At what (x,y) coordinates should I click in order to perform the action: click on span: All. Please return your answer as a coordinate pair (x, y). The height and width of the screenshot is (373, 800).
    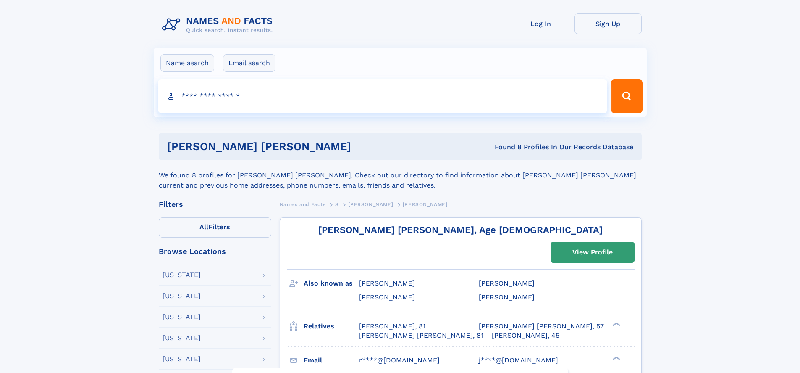
    Looking at the image, I should click on (204, 226).